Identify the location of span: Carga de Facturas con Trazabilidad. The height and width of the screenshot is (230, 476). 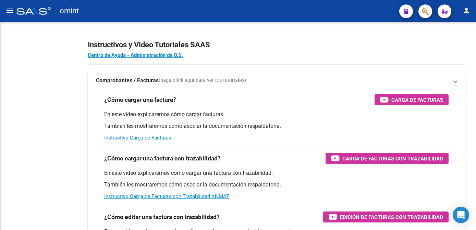
(392, 158).